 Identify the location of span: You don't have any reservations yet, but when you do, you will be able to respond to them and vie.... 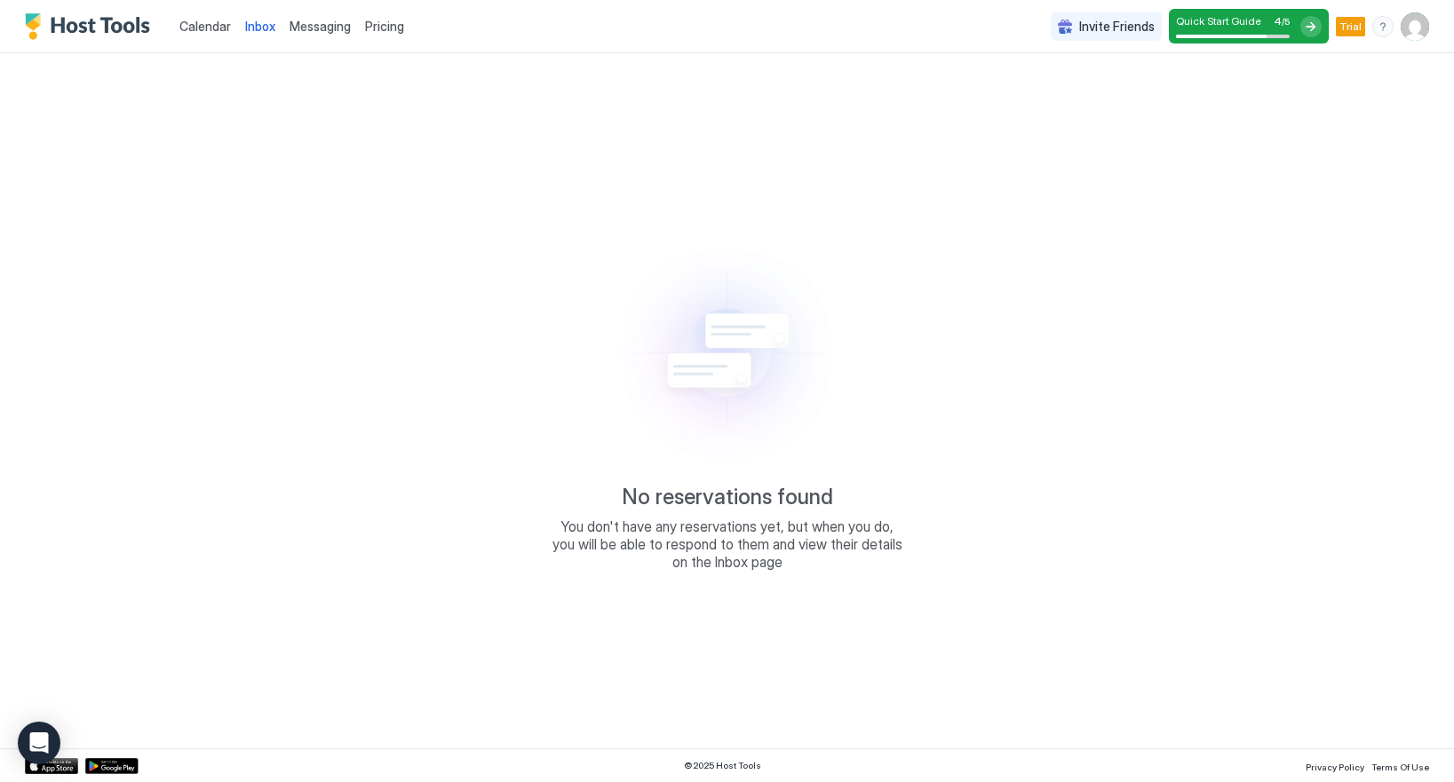
(727, 544).